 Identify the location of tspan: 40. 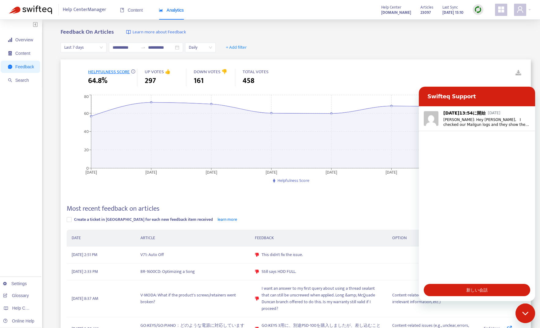
(86, 131).